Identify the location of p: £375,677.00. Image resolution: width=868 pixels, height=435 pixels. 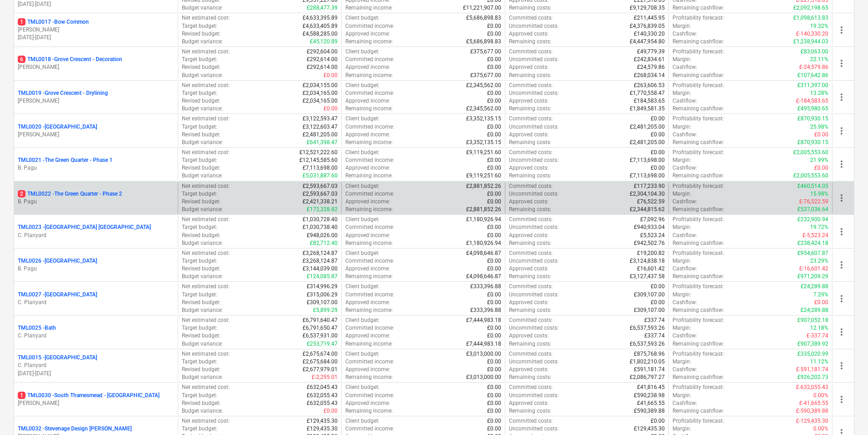
(486, 75).